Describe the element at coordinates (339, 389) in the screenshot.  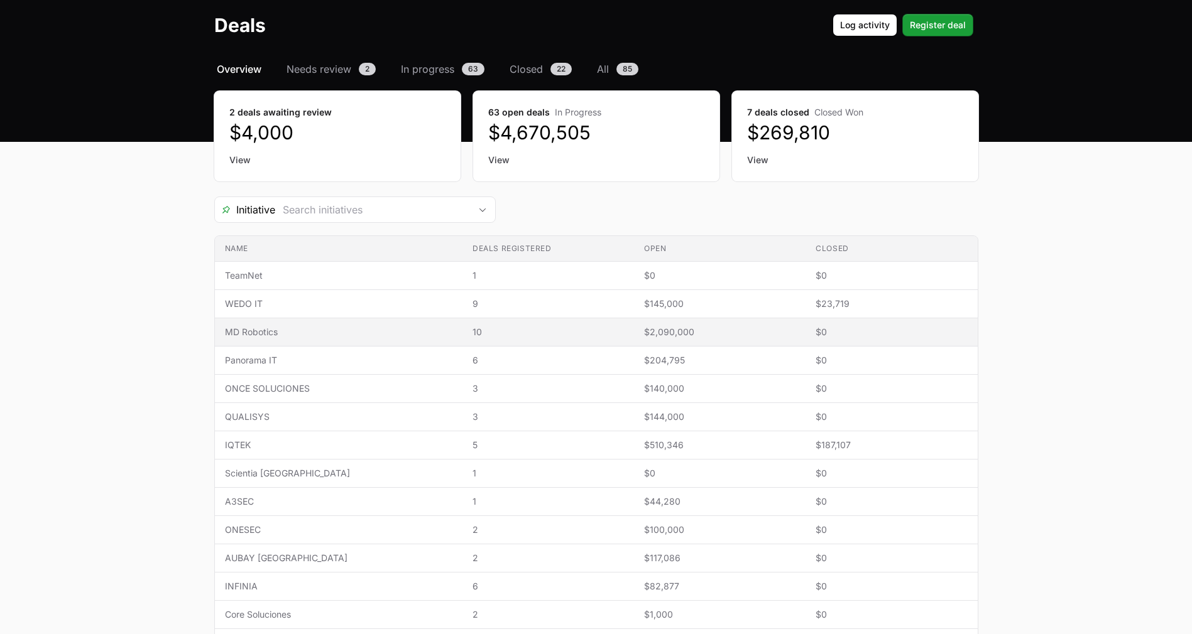
I see `span: ONCE SOLUCIONES` at that location.